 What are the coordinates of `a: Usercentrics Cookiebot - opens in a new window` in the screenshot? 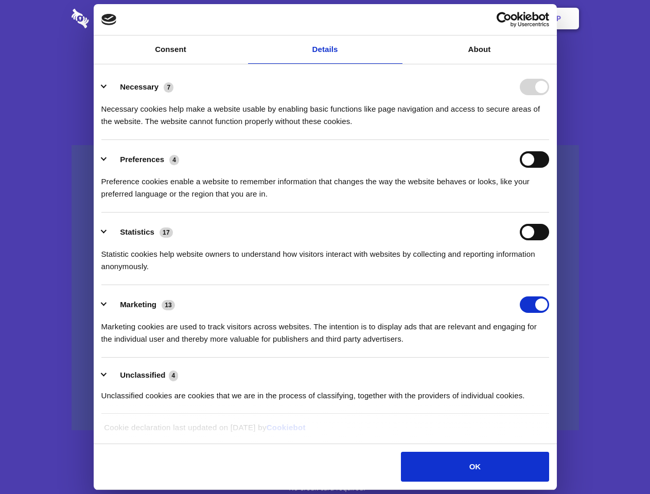 It's located at (504, 20).